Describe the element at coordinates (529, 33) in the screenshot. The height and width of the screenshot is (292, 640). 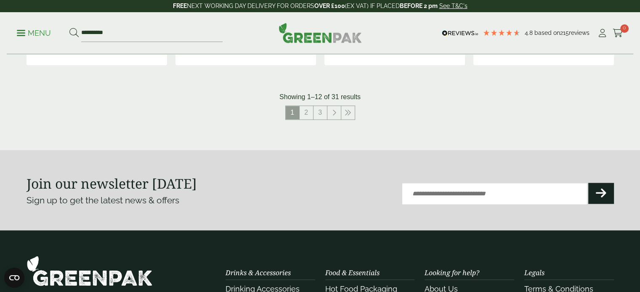
I see `span: 4.8` at that location.